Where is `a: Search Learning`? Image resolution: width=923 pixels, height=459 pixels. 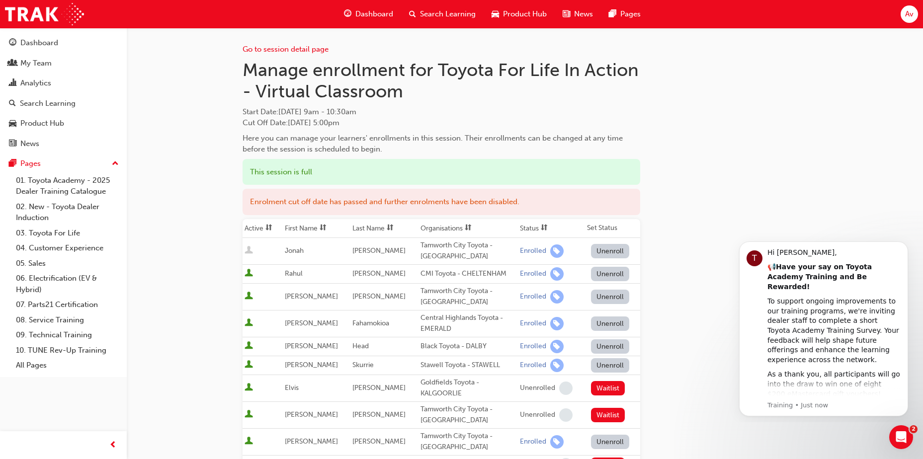 a: Search Learning is located at coordinates (63, 103).